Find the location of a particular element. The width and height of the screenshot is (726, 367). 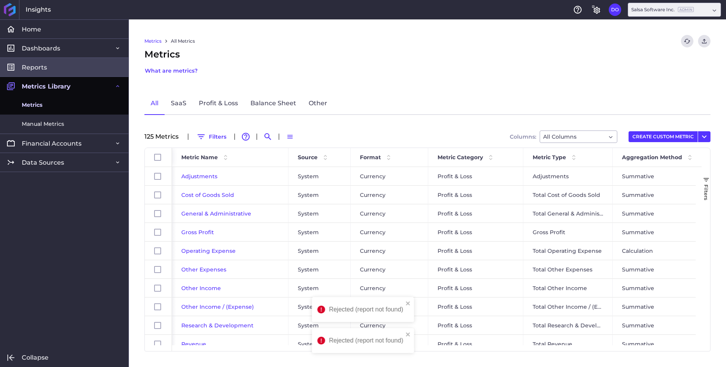

span: Research & Development is located at coordinates (218, 326).